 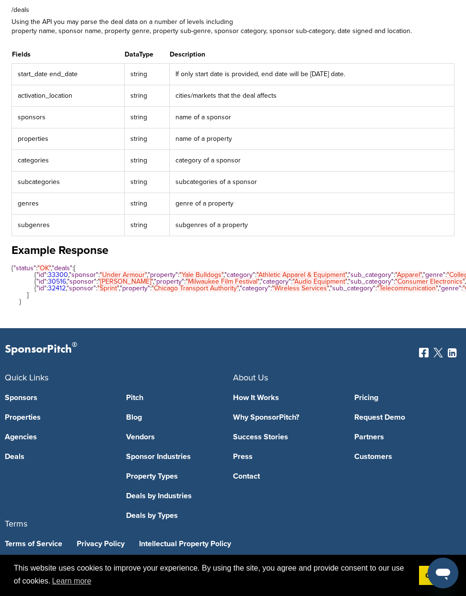 What do you see at coordinates (370, 275) in the screenshot?
I see `span: sub_category` at bounding box center [370, 275].